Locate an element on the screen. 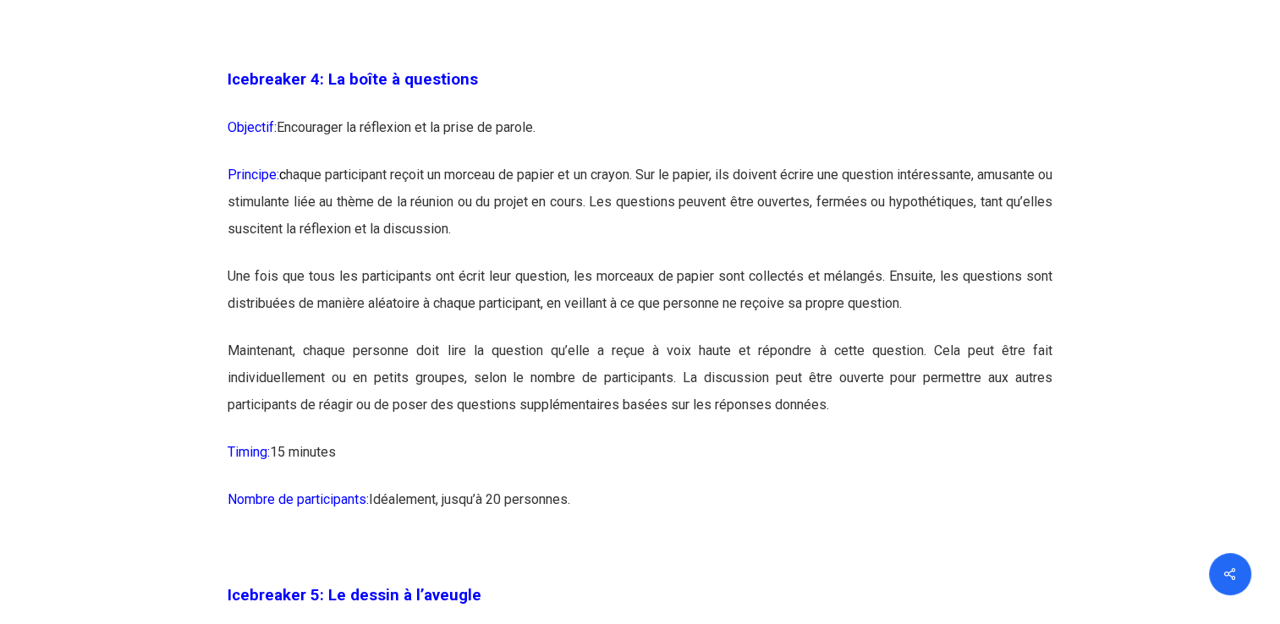  p: haque participant reçoit un morceau de papier et un crayon. Sur le papier, ils doivent écrire une... is located at coordinates (640, 212).